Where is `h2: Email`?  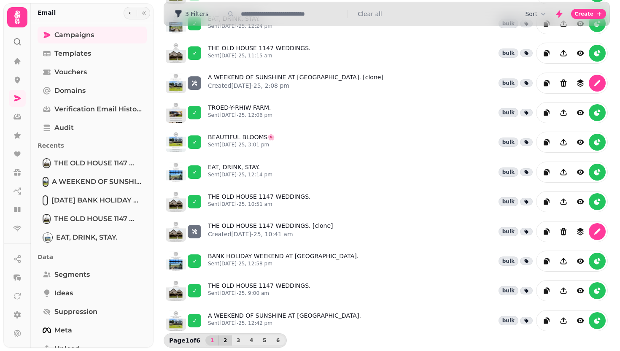 h2: Email is located at coordinates (46, 13).